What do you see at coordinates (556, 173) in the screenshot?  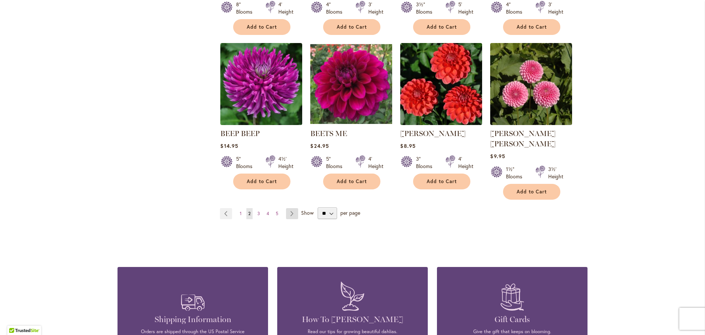 I see `div: 3½' Height` at bounding box center [556, 173].